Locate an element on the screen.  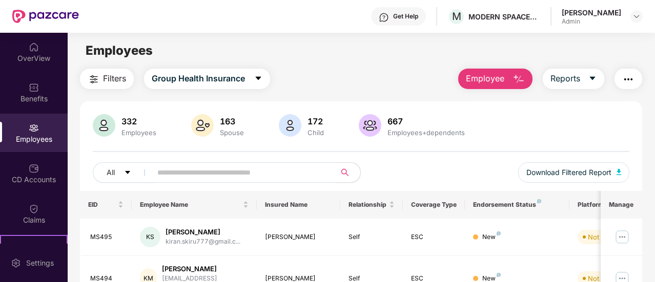
img: svg+xml;base64,PHN2ZyBpZD0iQ2xhaW0iIHhtbG5zPSJodHRwOi8vd3d3LnczLm9yZy8yMDAwL3N2ZyIgd2lkdGg9IjIwIi... is located at coordinates (34, 209).